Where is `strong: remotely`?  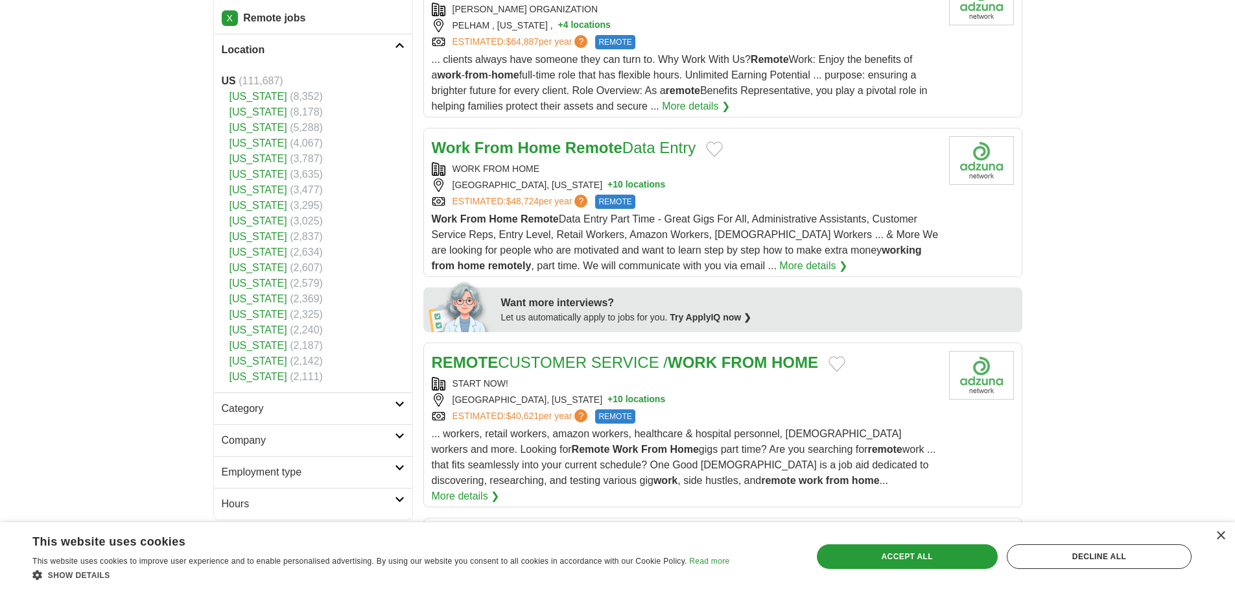 strong: remotely is located at coordinates (510, 265).